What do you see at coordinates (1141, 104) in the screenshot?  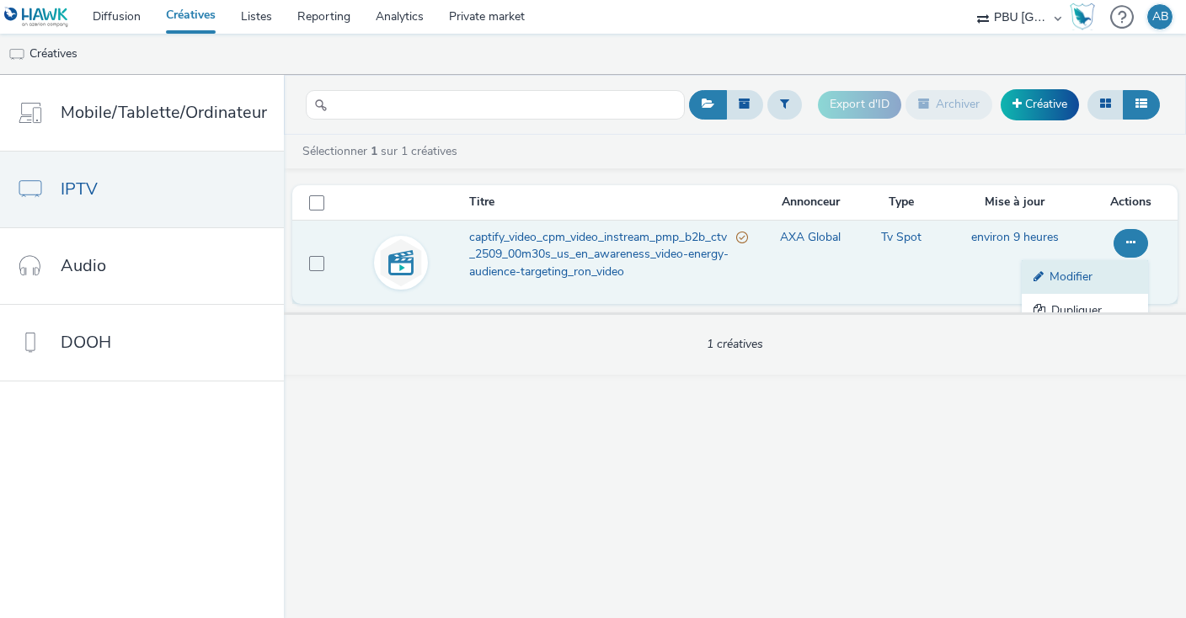 I see `button: Liste` at bounding box center [1141, 104].